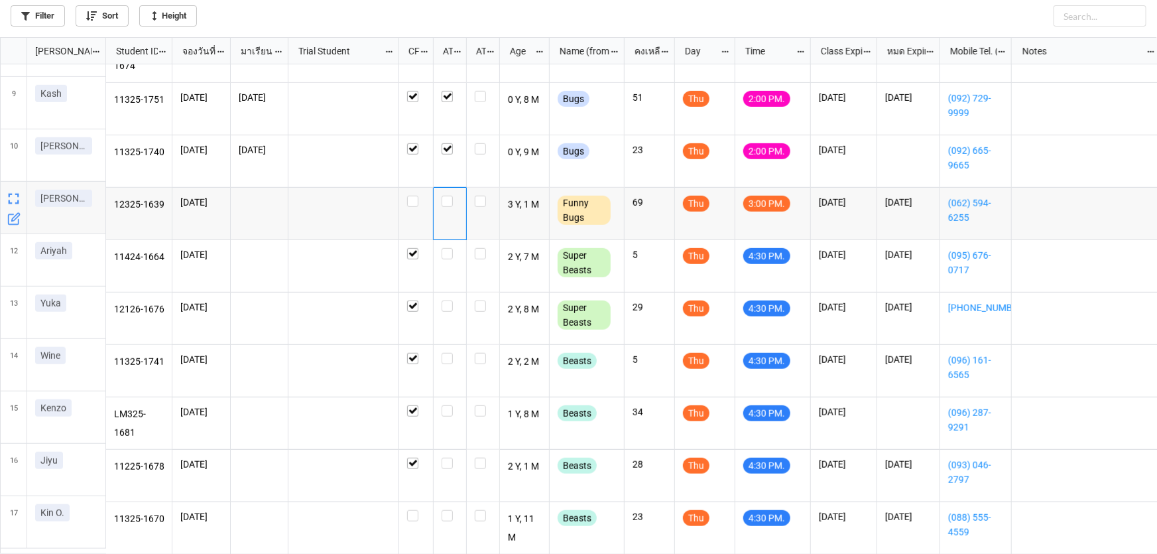 Image resolution: width=1157 pixels, height=554 pixels. I want to click on a: (096) 287-9291, so click(975, 420).